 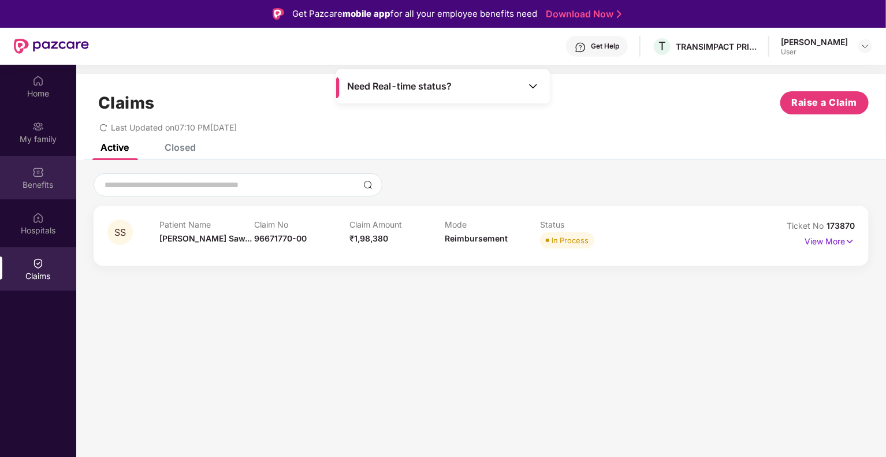 I want to click on img: svg+xml;base64,PHN2ZyBpZD0iSGVscC0zMngzMiIgeG1sbnM9Imh0dHA6Ly93d3cudzMub3JnLzIwMDAvc3ZnIiB3aWR0aD..., so click(x=581, y=47).